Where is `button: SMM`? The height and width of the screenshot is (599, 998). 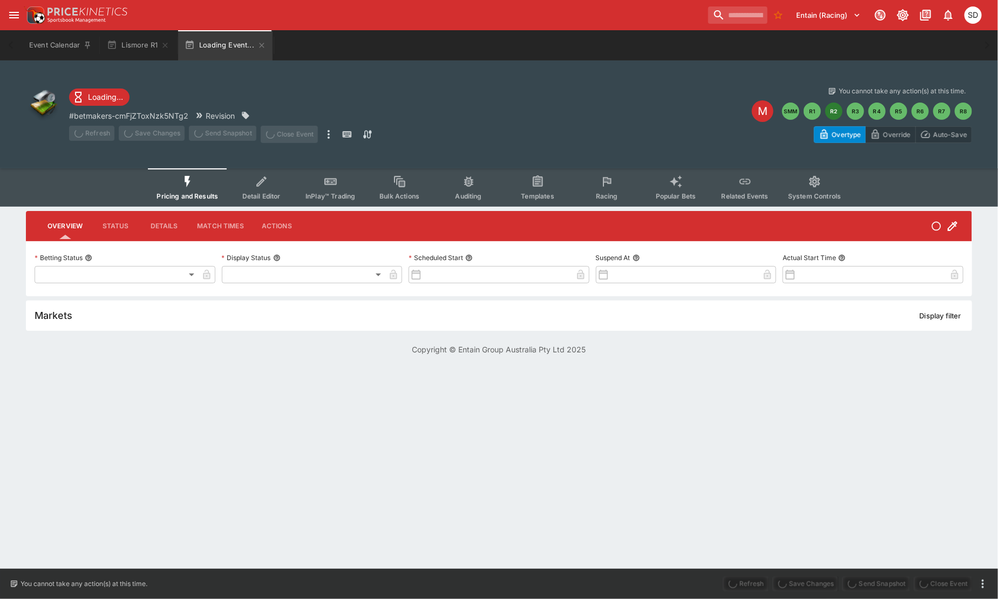
button: SMM is located at coordinates (791, 111).